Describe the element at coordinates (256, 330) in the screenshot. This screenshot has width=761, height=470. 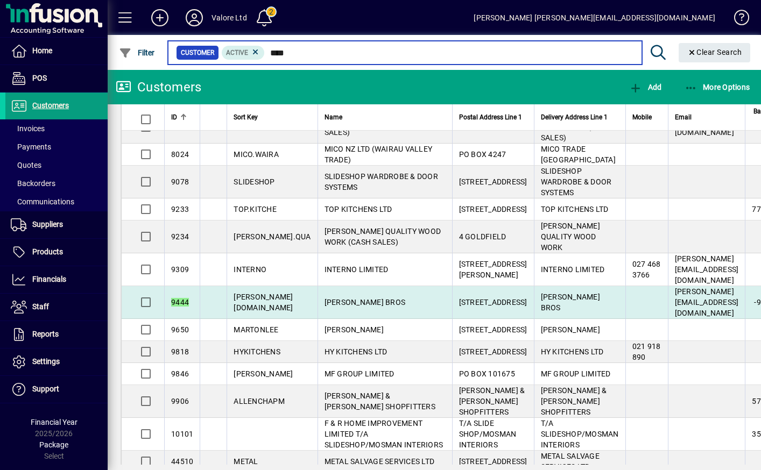
I see `span: MARTONLEE` at that location.